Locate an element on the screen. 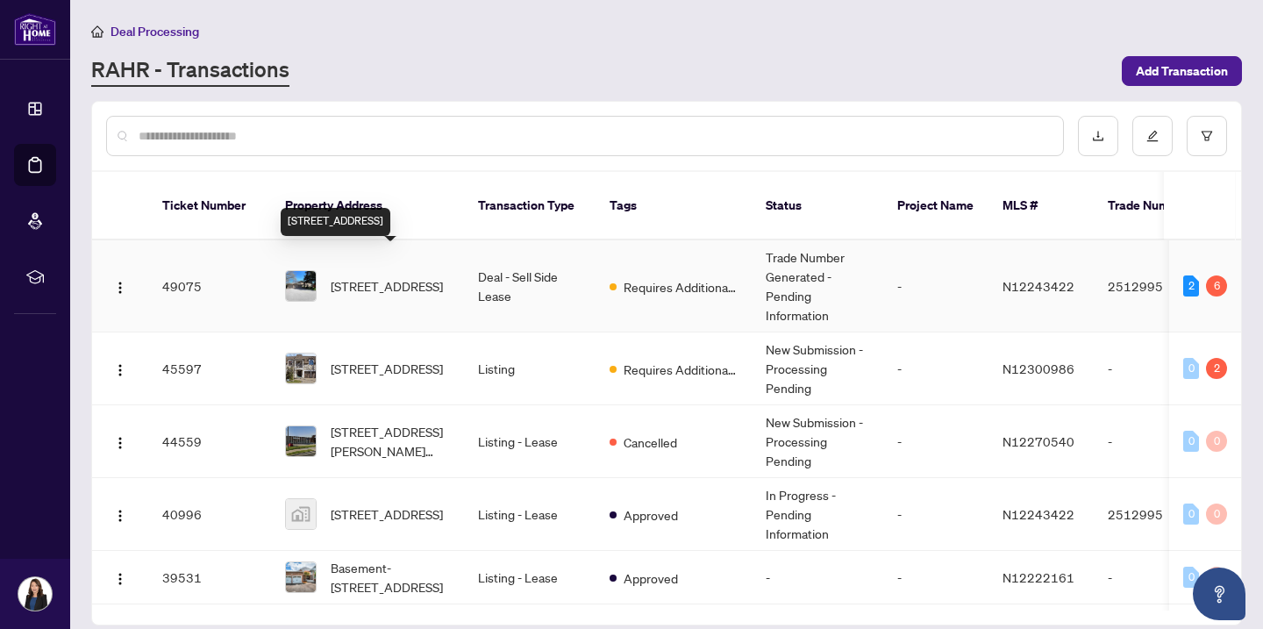 Image resolution: width=1263 pixels, height=629 pixels. img: Profile Icon is located at coordinates (35, 594).